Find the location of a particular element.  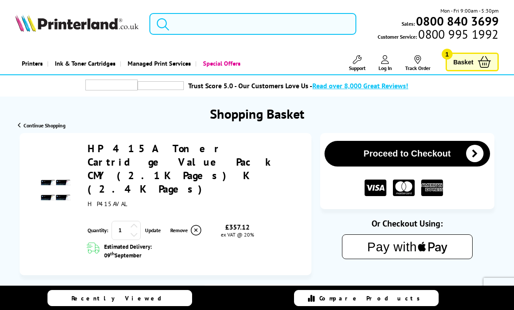

span: HP415AVAL is located at coordinates (108, 204).